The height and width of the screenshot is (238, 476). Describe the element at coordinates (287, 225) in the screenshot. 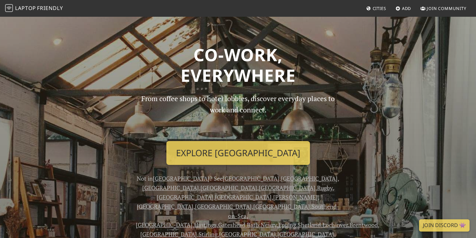

I see `a: Epping` at that location.